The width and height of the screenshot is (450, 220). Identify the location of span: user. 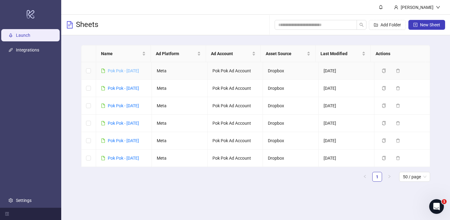
(396, 7).